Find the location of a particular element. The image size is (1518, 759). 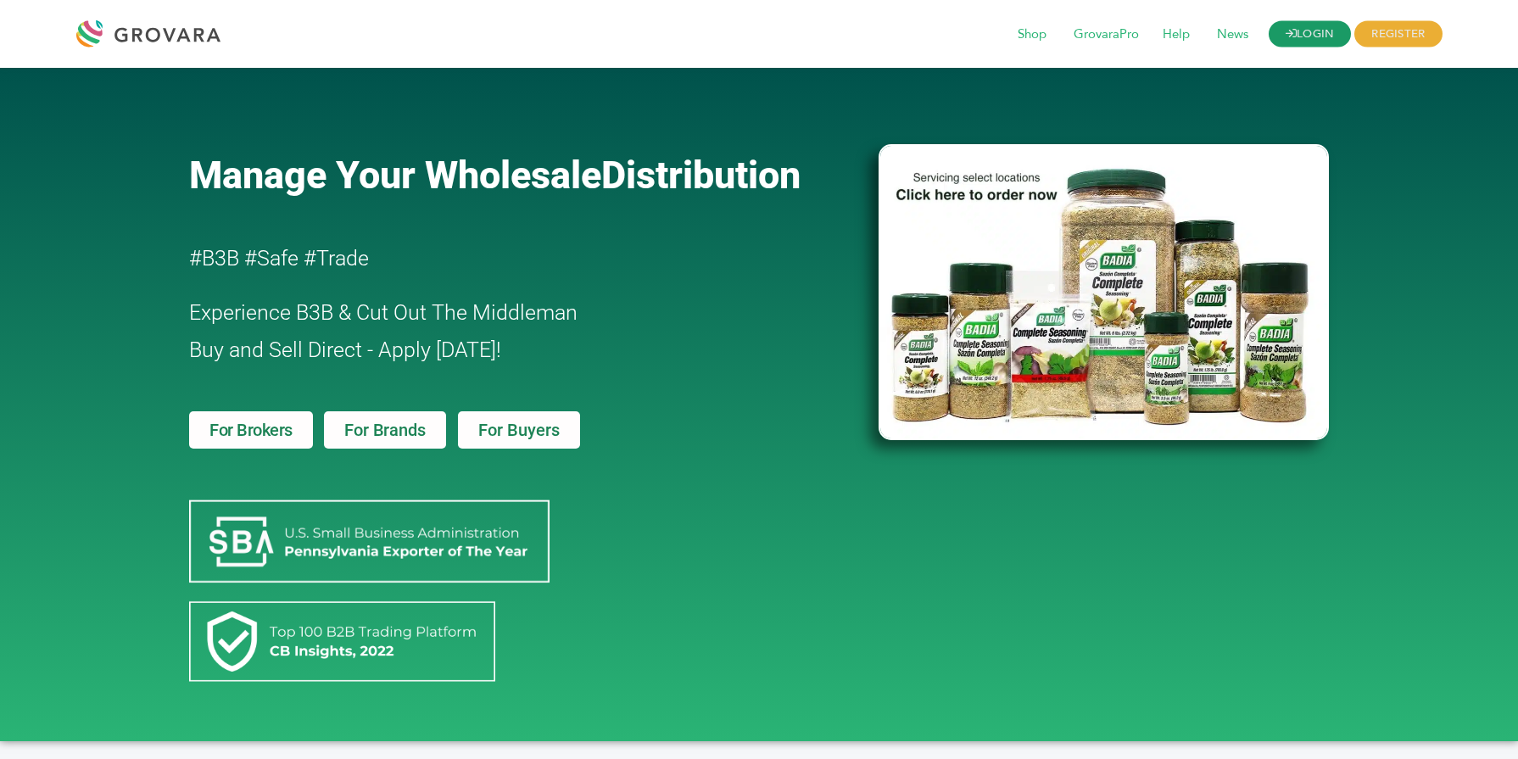

a: Manage Your WholesaleDistribution is located at coordinates (520, 175).